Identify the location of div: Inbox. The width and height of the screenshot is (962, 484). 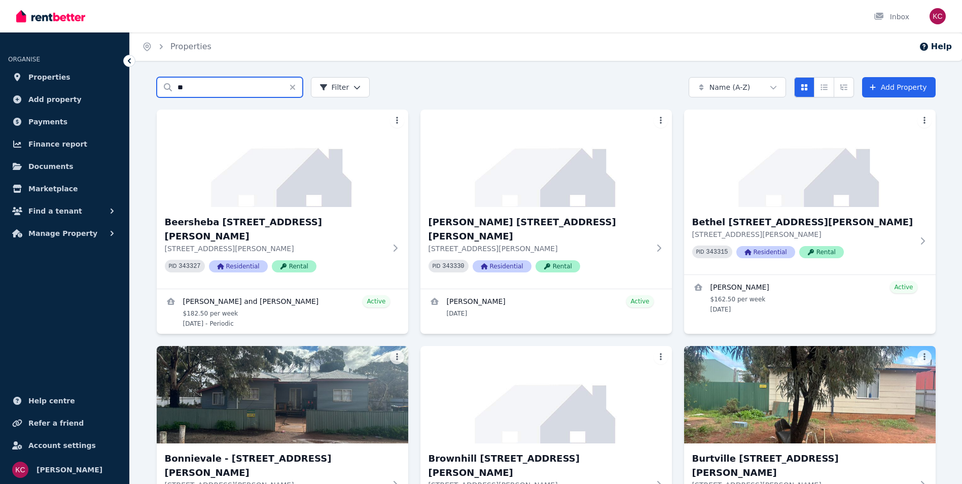
(891, 17).